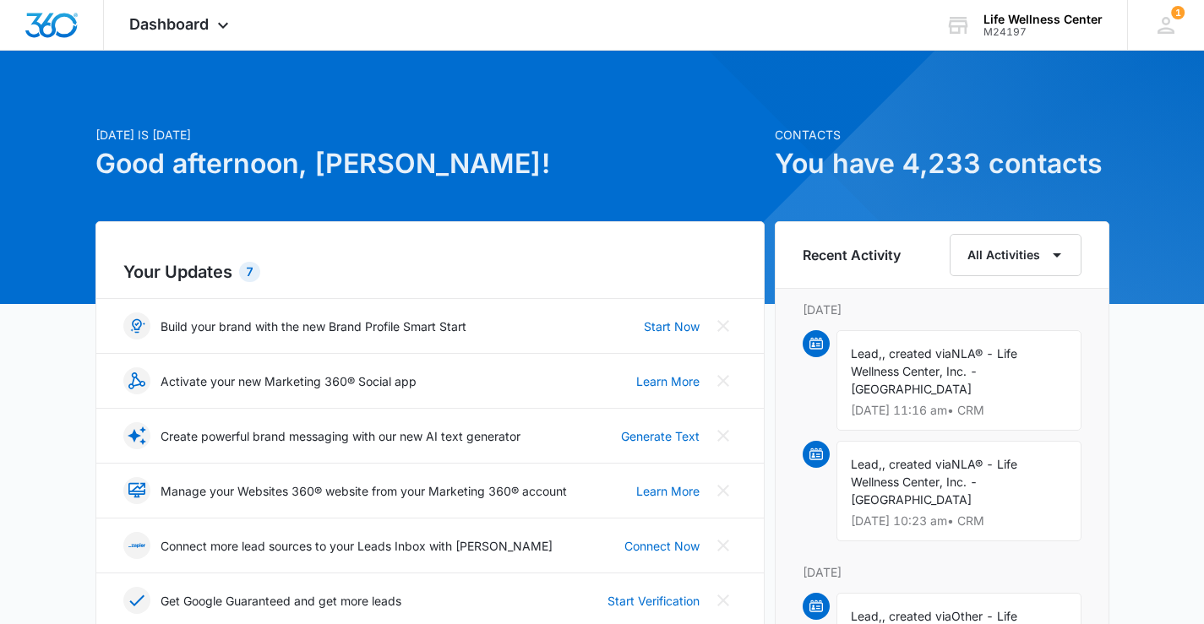 The height and width of the screenshot is (624, 1204). What do you see at coordinates (281, 601) in the screenshot?
I see `p: Get Google Guaranteed and get more leads` at bounding box center [281, 601].